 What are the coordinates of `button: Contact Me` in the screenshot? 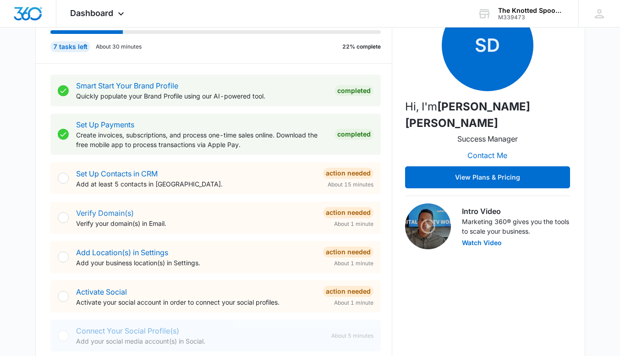 It's located at (487, 155).